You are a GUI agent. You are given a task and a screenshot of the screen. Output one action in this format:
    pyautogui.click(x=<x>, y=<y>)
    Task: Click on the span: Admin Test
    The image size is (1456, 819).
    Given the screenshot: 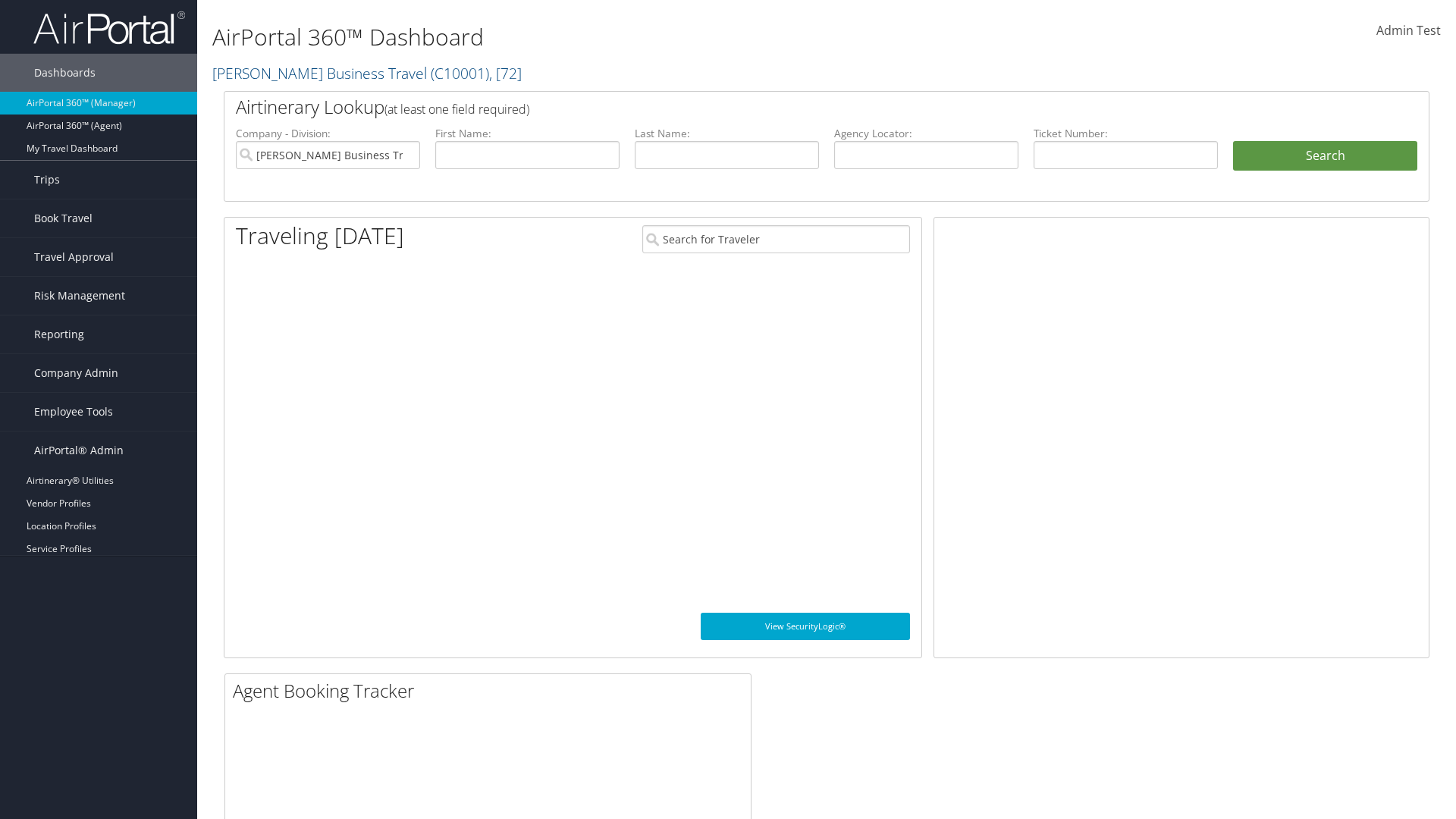 What is the action you would take?
    pyautogui.click(x=1409, y=30)
    